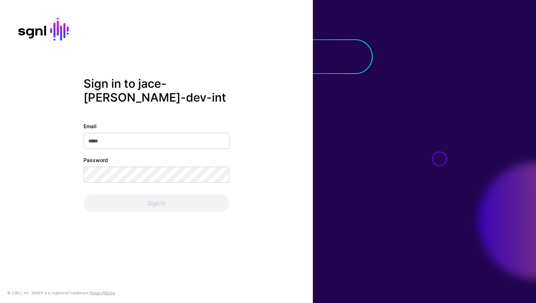 This screenshot has height=303, width=536. I want to click on label: Password, so click(96, 160).